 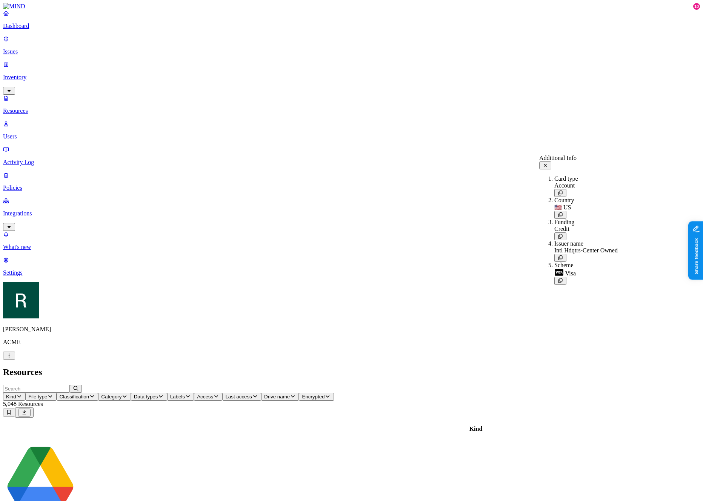 I want to click on span: Drive name, so click(x=277, y=396).